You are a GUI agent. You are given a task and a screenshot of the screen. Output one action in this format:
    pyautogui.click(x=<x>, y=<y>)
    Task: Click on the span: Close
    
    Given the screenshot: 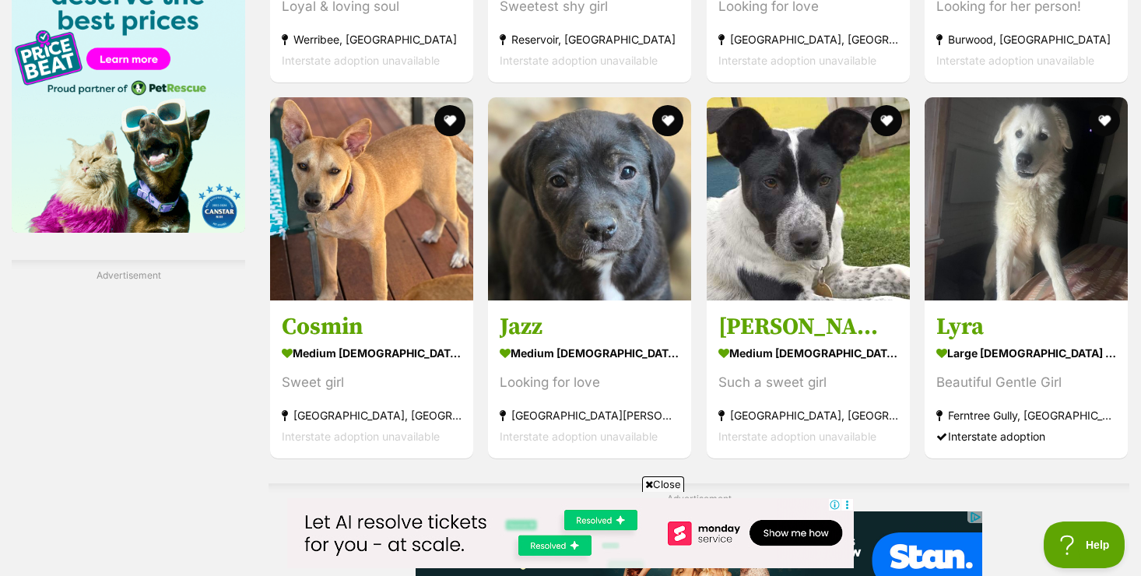 What is the action you would take?
    pyautogui.click(x=663, y=484)
    